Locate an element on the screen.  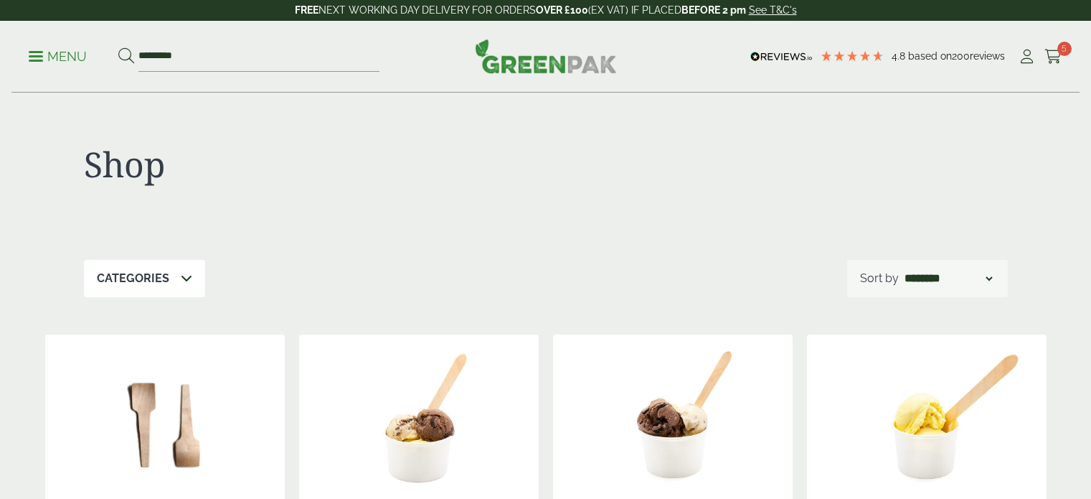
h1: Shop is located at coordinates (315, 164).